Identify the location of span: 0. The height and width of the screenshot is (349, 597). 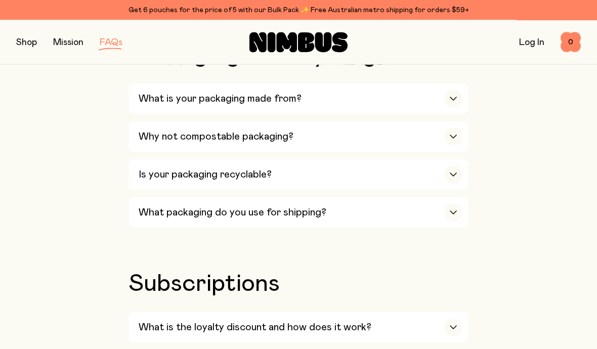
(571, 43).